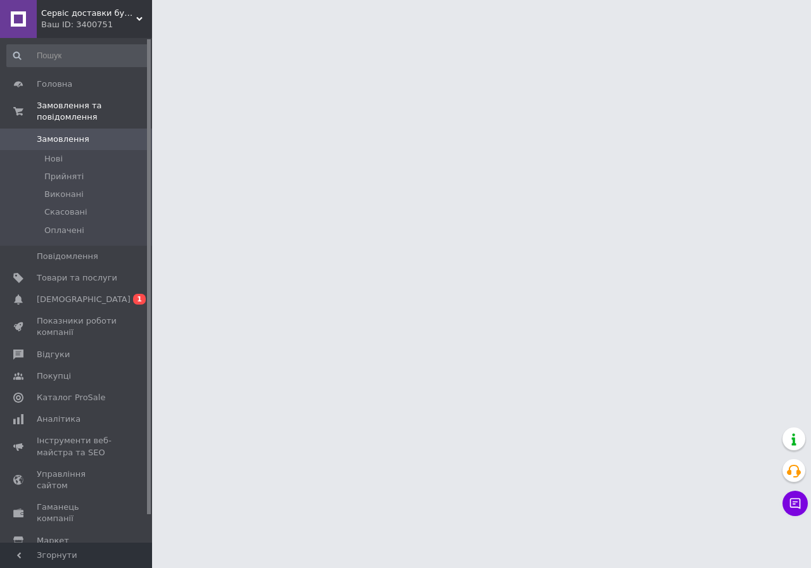 This screenshot has height=568, width=811. Describe the element at coordinates (54, 376) in the screenshot. I see `span: Покупці` at that location.